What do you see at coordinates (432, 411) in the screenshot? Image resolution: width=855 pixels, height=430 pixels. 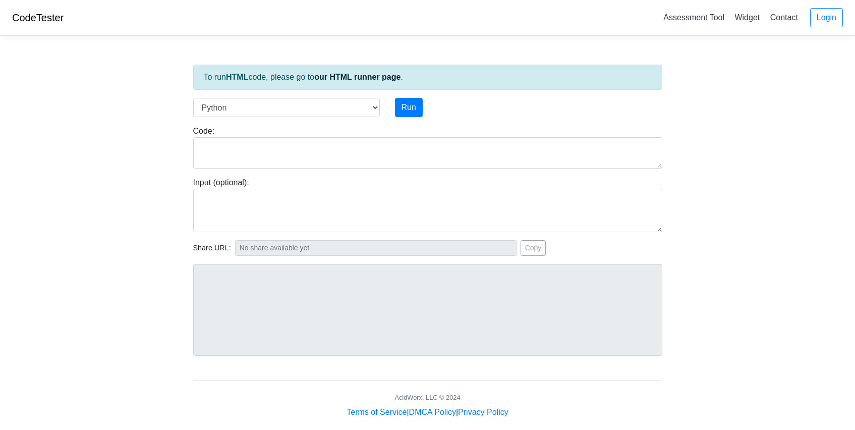 I see `a: DMCA Policy` at bounding box center [432, 411].